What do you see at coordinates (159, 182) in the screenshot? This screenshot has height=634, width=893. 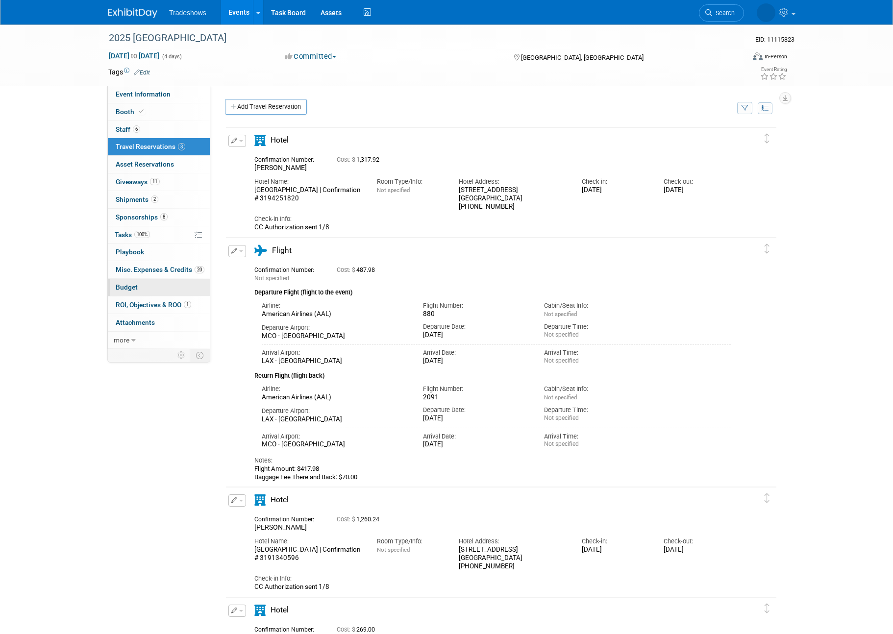 I see `a: Giveaways11` at bounding box center [159, 182].